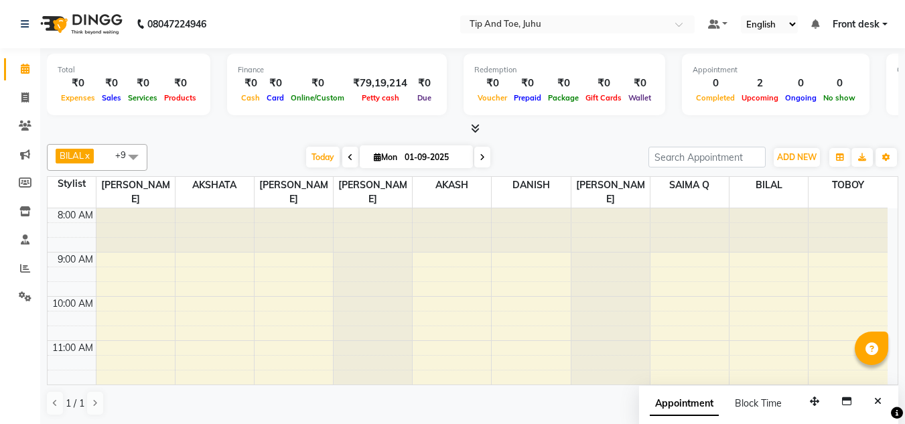 Image resolution: width=905 pixels, height=424 pixels. I want to click on span: DANISH, so click(530, 185).